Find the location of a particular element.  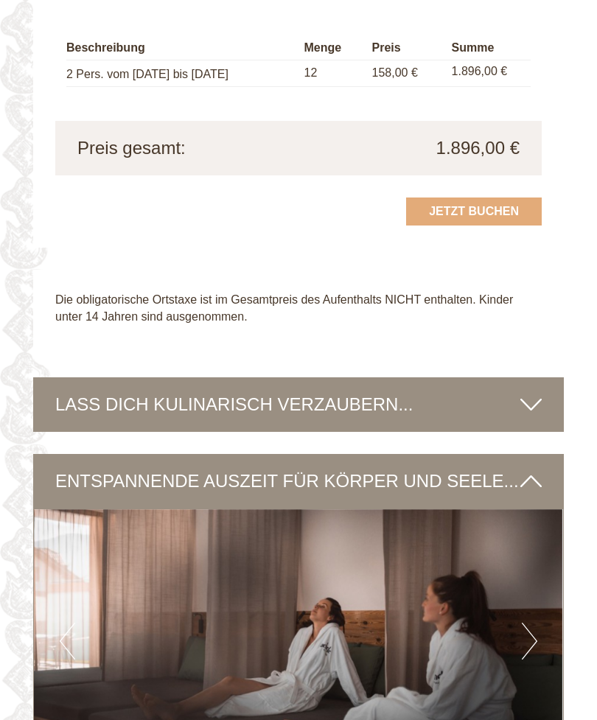

th: Summe is located at coordinates (488, 48).